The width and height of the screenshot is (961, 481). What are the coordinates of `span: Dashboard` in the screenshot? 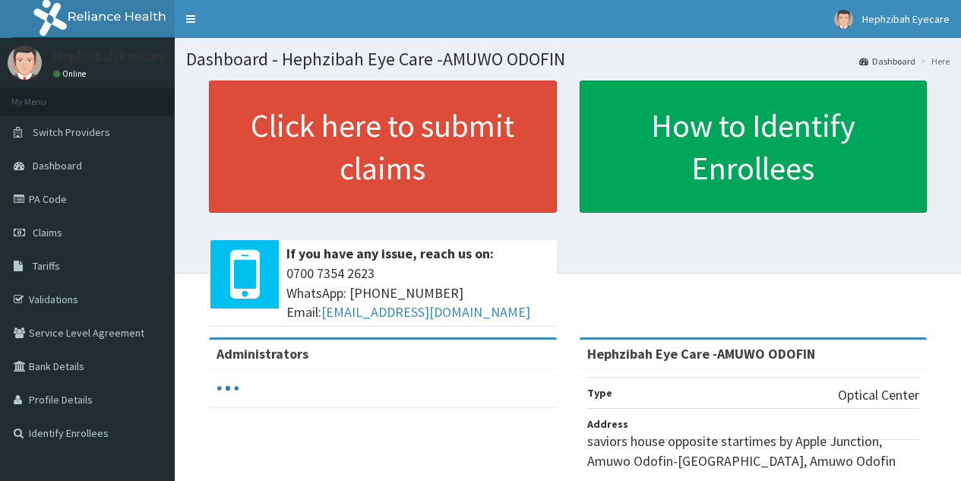 It's located at (57, 166).